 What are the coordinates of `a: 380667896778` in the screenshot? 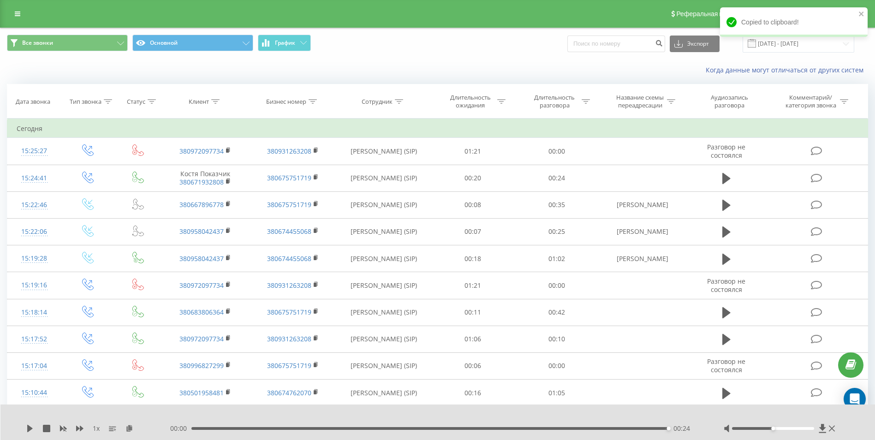 It's located at (202, 204).